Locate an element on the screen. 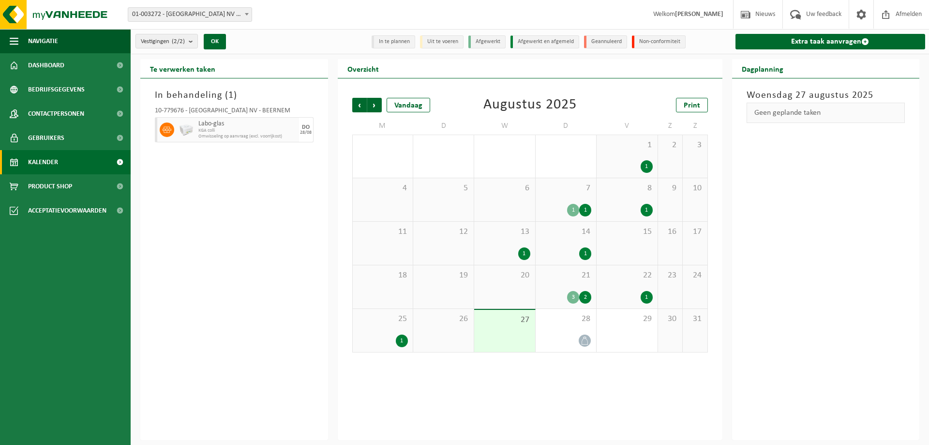 This screenshot has height=445, width=929. span: 23 is located at coordinates (670, 275).